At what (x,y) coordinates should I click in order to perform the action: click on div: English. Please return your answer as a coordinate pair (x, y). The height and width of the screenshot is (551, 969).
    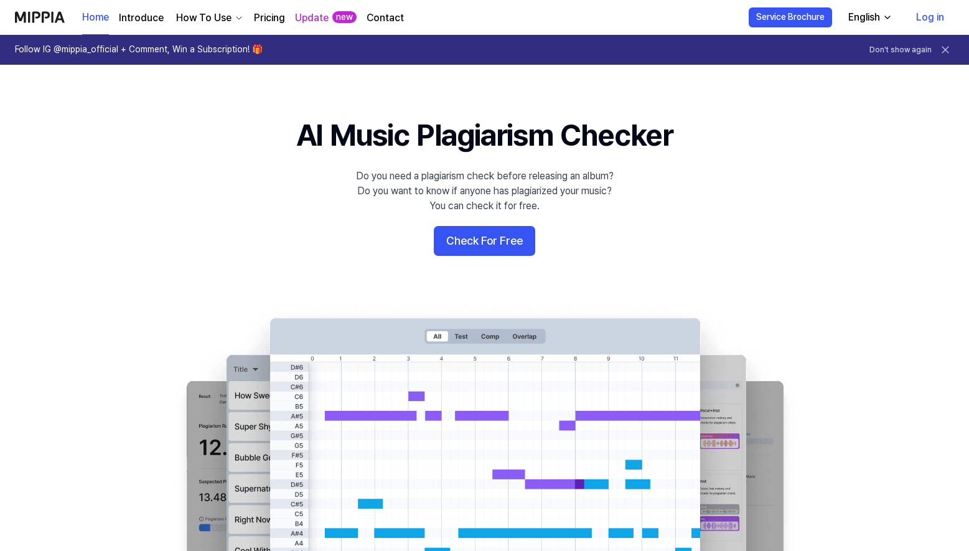
    Looking at the image, I should click on (864, 17).